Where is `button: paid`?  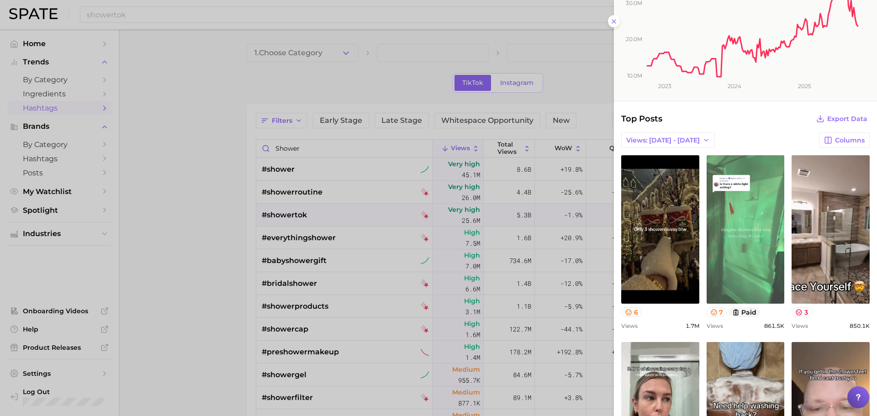
button: paid is located at coordinates (744, 312).